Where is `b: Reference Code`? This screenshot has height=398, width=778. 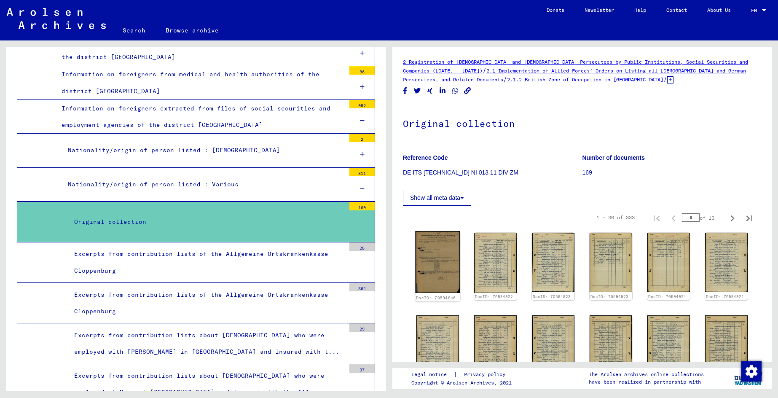 b: Reference Code is located at coordinates (425, 158).